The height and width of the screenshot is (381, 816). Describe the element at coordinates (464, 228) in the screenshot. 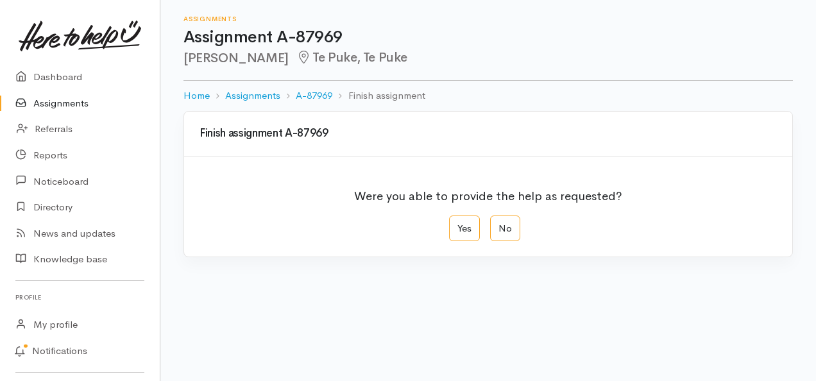

I see `label: Yes` at that location.